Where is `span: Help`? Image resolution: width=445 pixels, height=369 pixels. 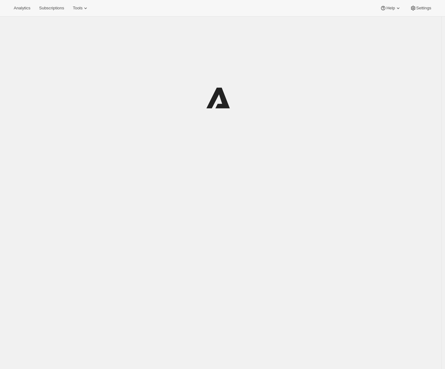 span: Help is located at coordinates (390, 8).